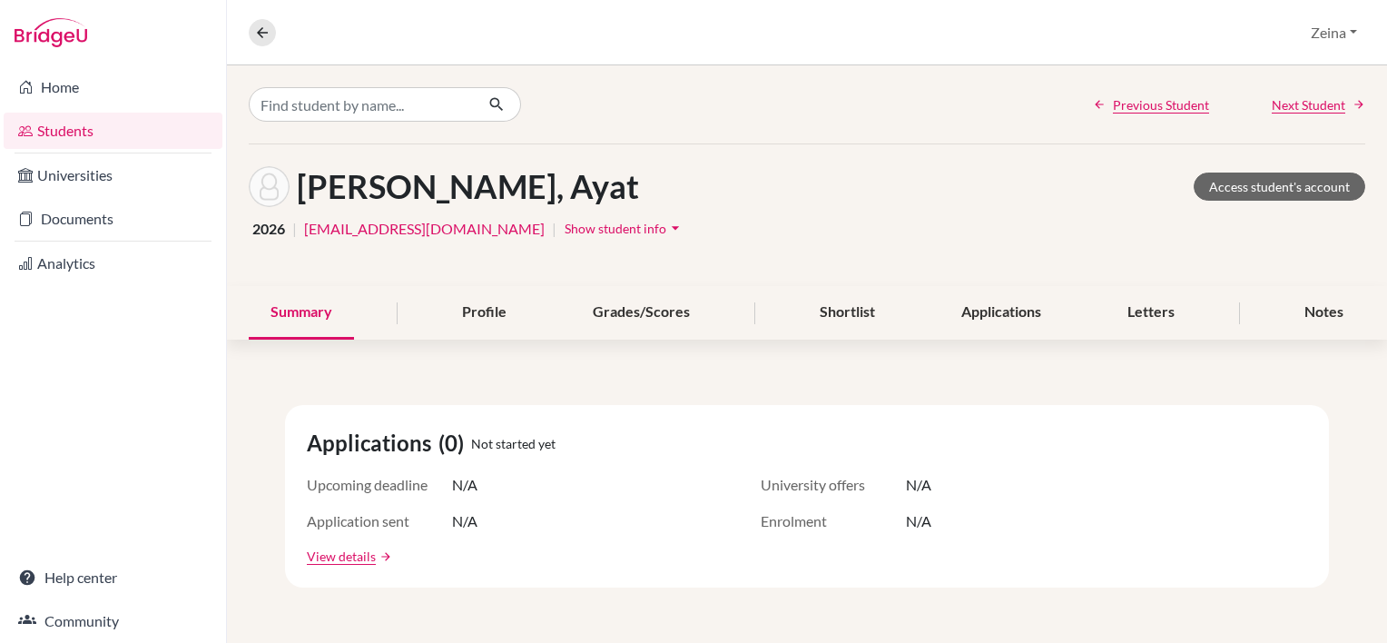 This screenshot has height=643, width=1387. Describe the element at coordinates (616, 228) in the screenshot. I see `span: Show student info` at that location.